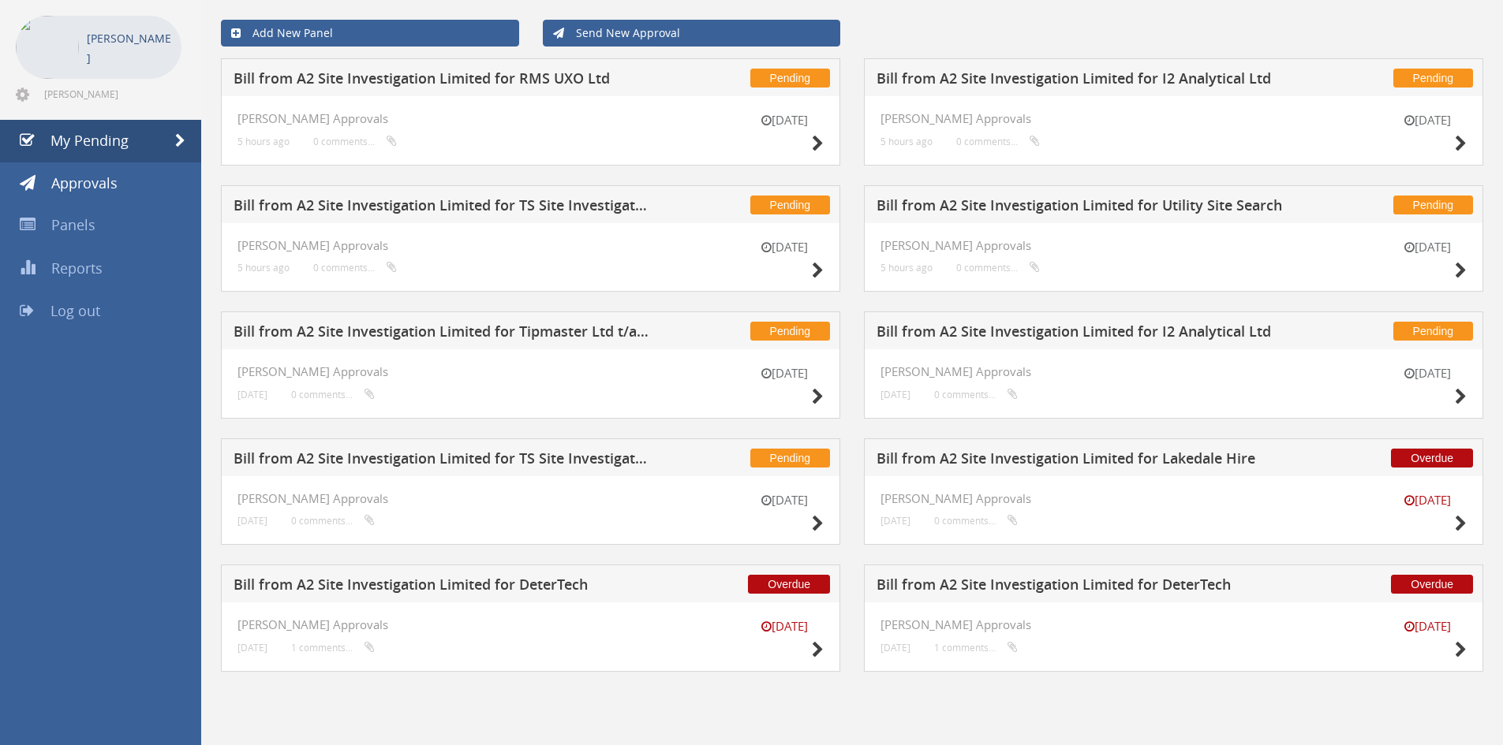 The image size is (1503, 745). I want to click on span: Approvals, so click(84, 183).